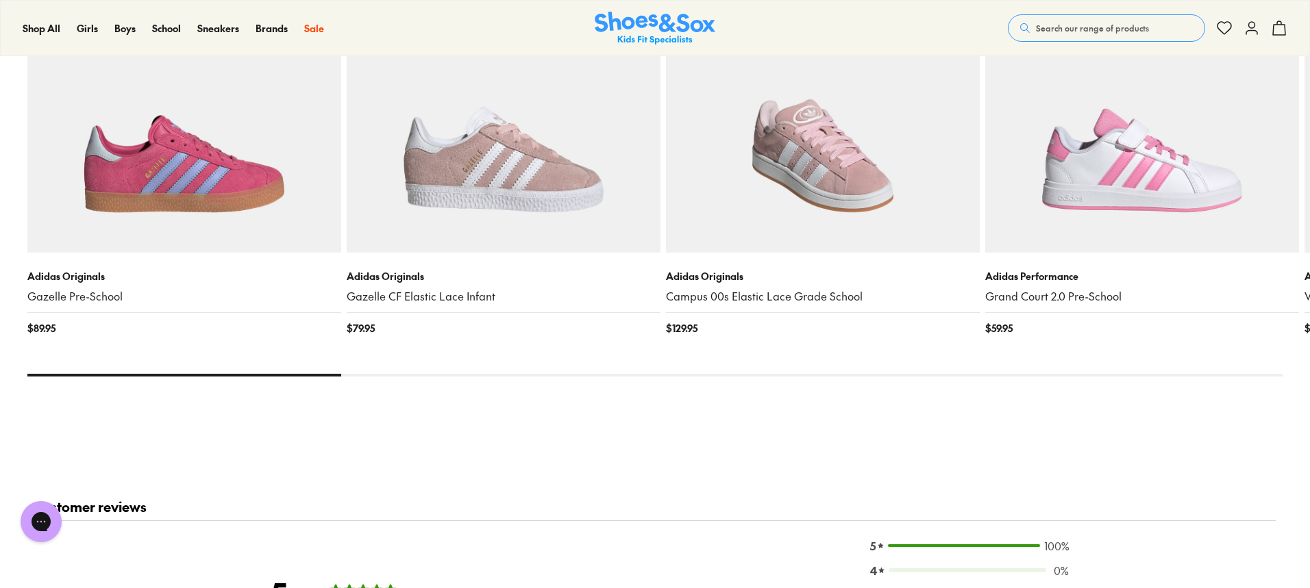 The width and height of the screenshot is (1310, 588). What do you see at coordinates (655, 28) in the screenshot?
I see `img: SNS_Logo_Responsive.svg` at bounding box center [655, 28].